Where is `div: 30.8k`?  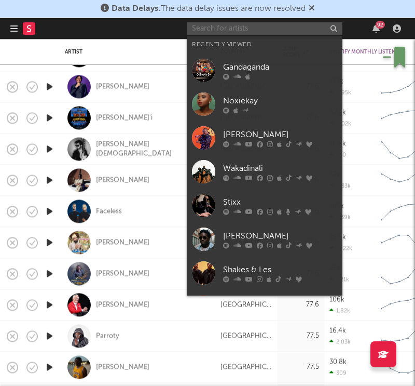 div: 30.8k is located at coordinates (338, 361).